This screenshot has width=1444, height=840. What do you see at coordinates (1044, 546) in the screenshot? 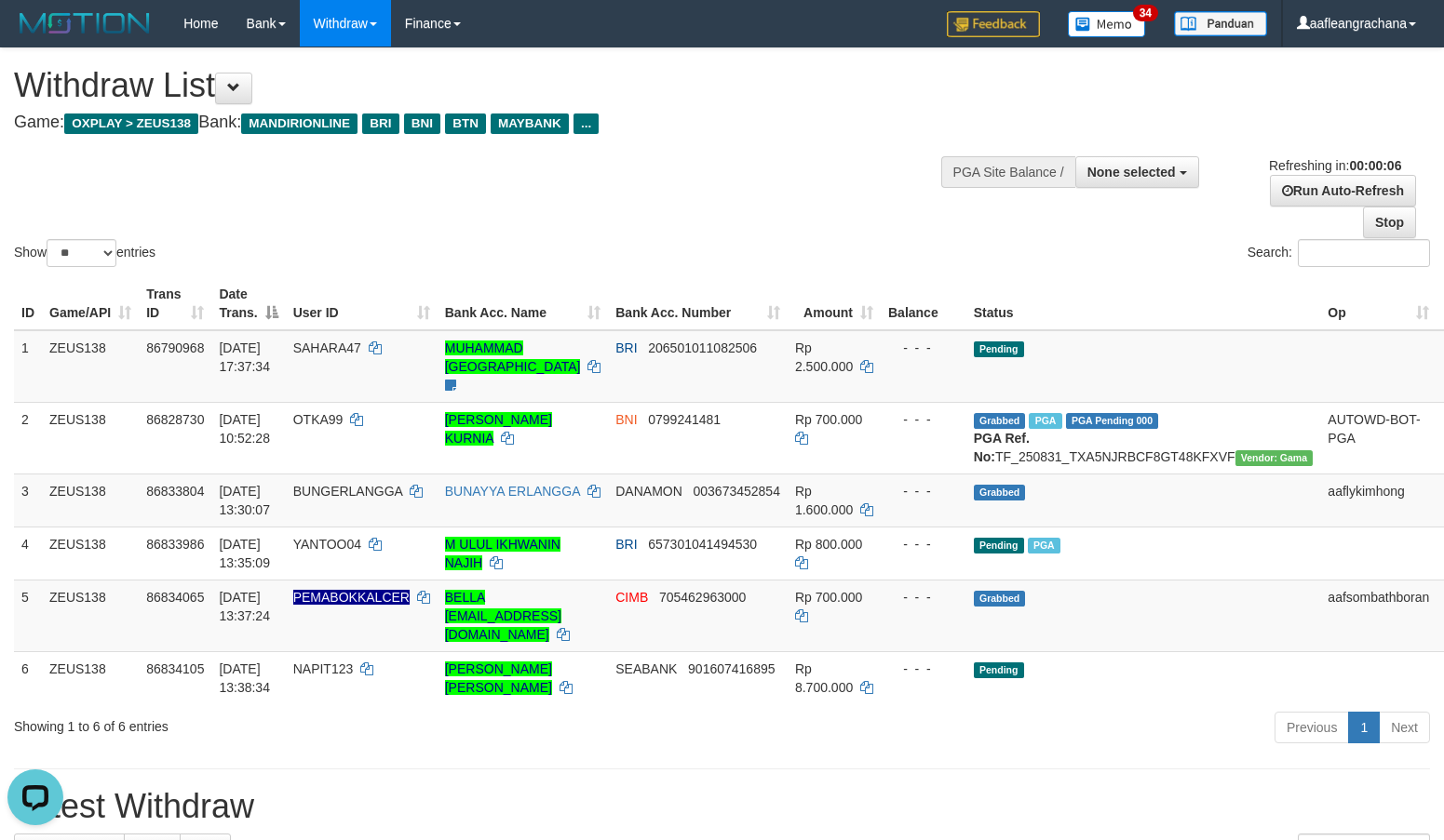
I see `span: Marked by aafkaynarin` at bounding box center [1044, 546].